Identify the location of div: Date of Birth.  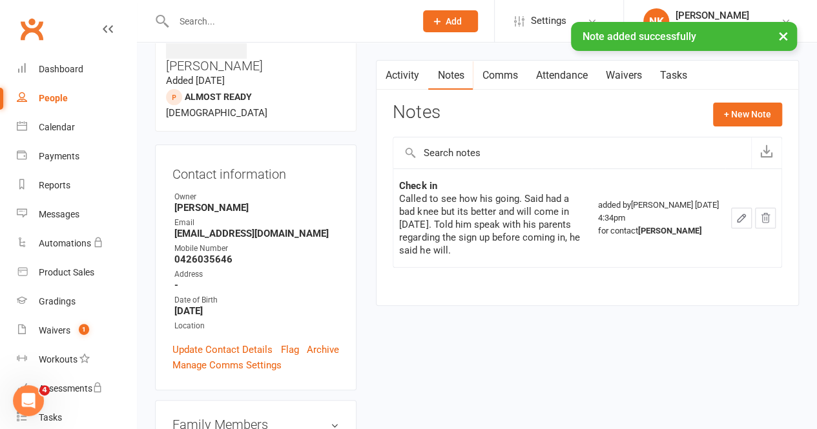
(256, 300).